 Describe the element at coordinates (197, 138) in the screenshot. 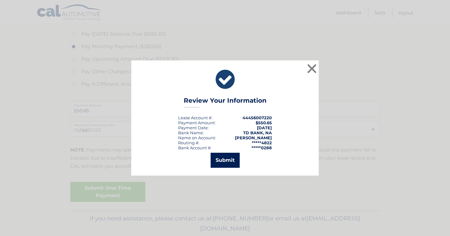

I see `div: Name on Account:` at that location.